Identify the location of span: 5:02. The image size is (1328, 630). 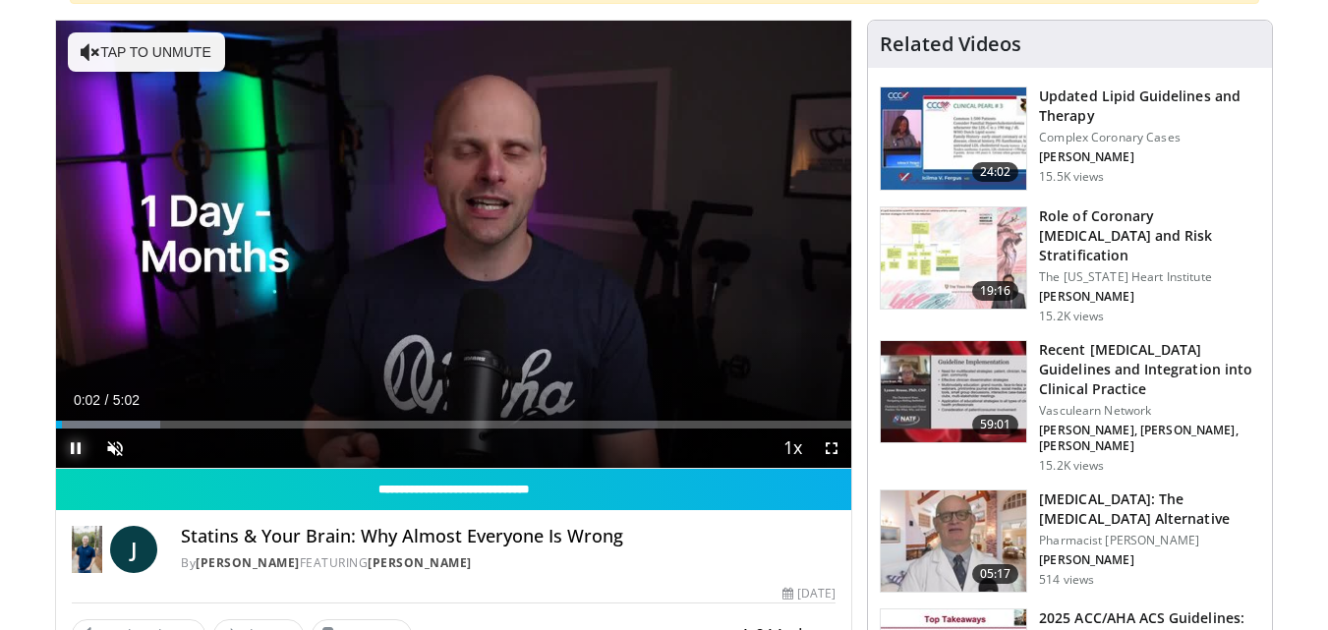
(126, 400).